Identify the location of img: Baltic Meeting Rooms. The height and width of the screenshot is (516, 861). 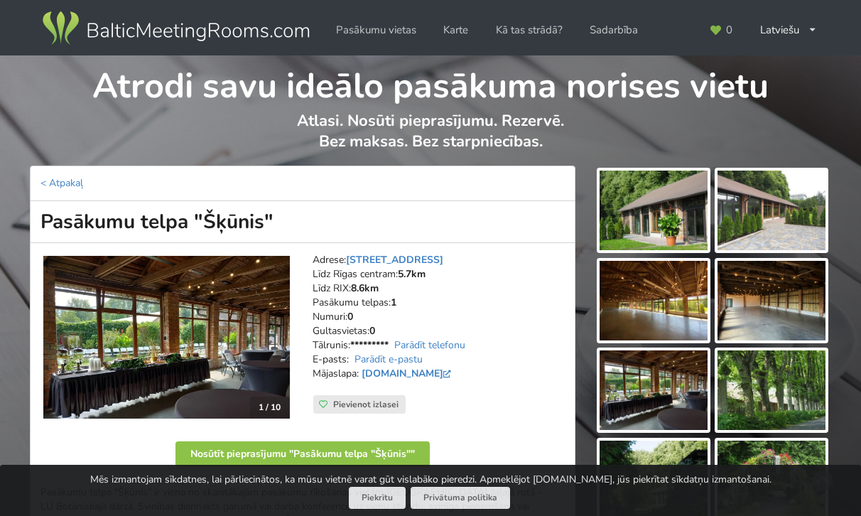
(175, 28).